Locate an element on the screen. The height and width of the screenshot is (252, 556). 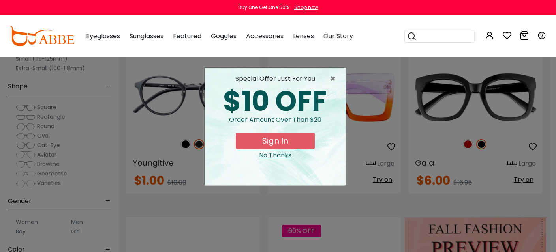
button: Close is located at coordinates (334, 79).